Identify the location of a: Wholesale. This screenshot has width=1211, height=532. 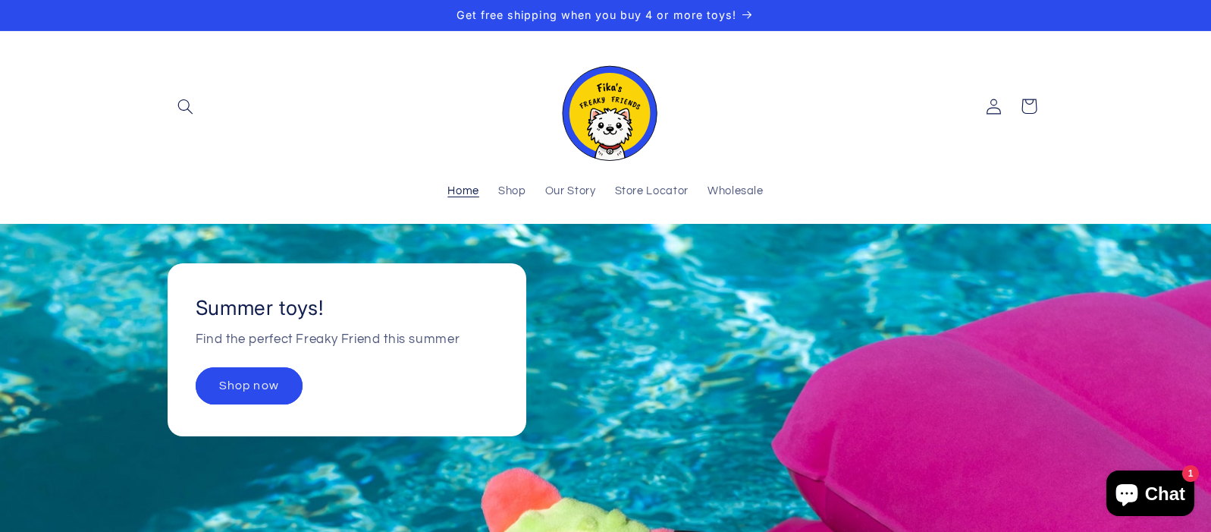
(735, 192).